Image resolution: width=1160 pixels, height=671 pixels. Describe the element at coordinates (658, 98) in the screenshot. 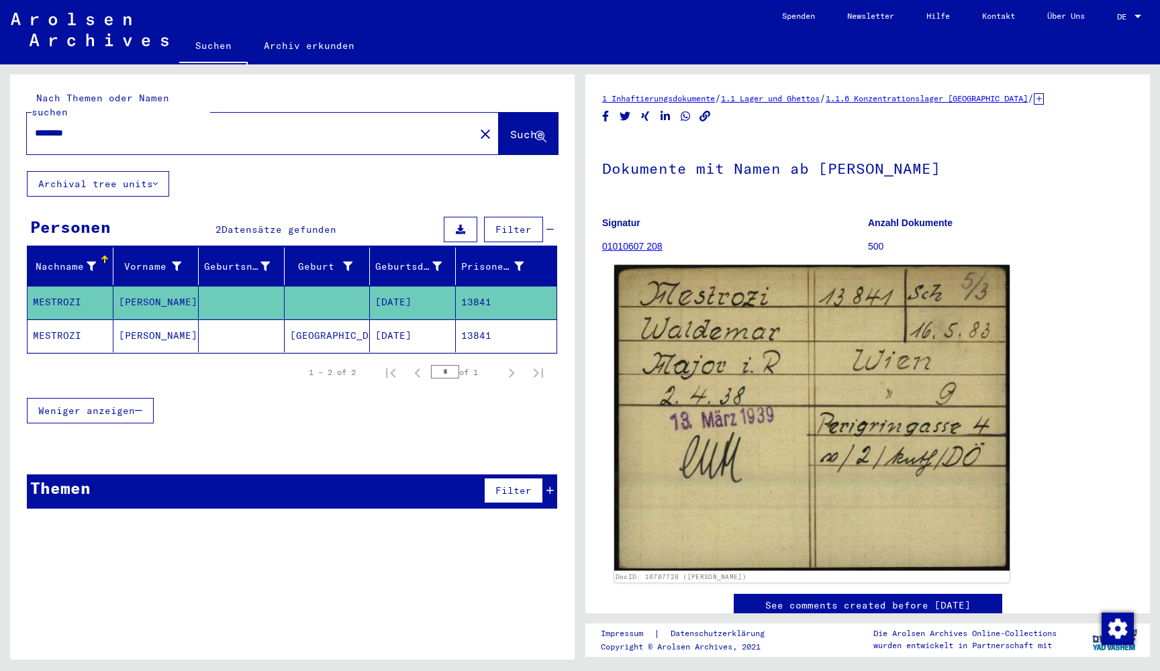

I see `a: 1 Inhaftierungsdokumente` at that location.